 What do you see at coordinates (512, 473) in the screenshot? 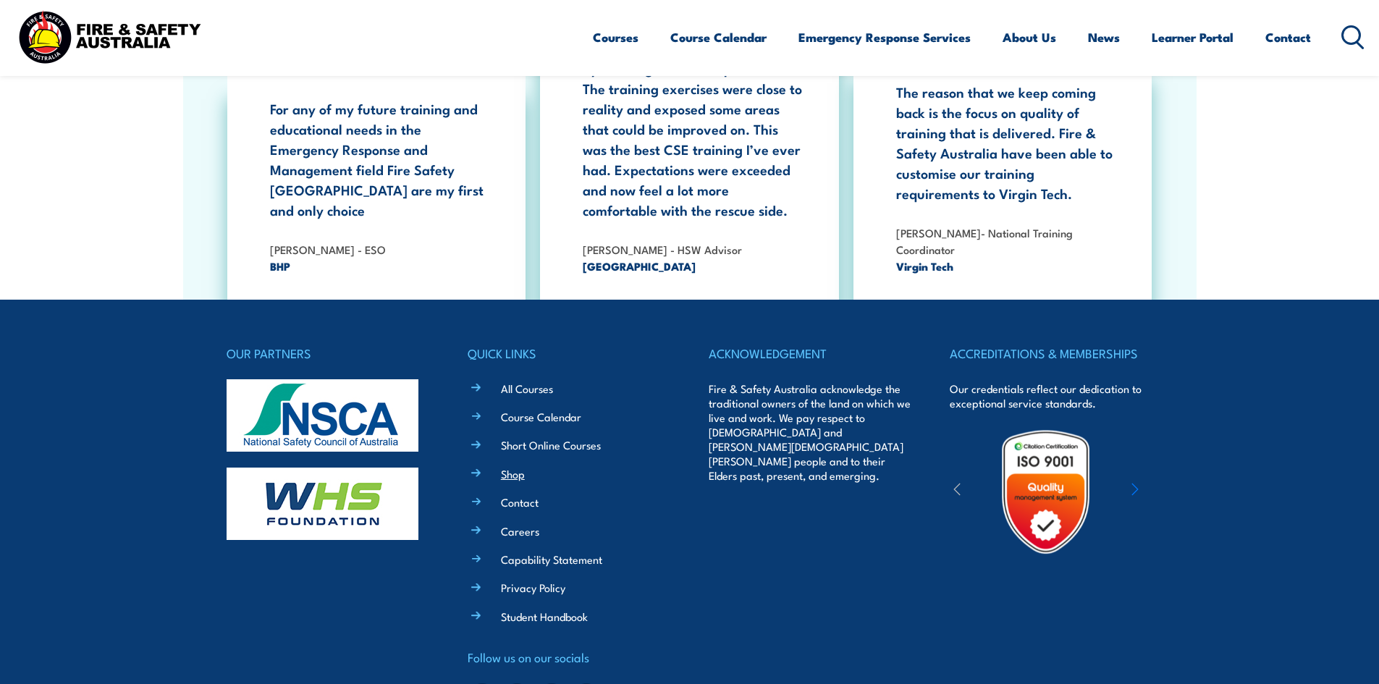
I see `a: Shop` at bounding box center [512, 473].